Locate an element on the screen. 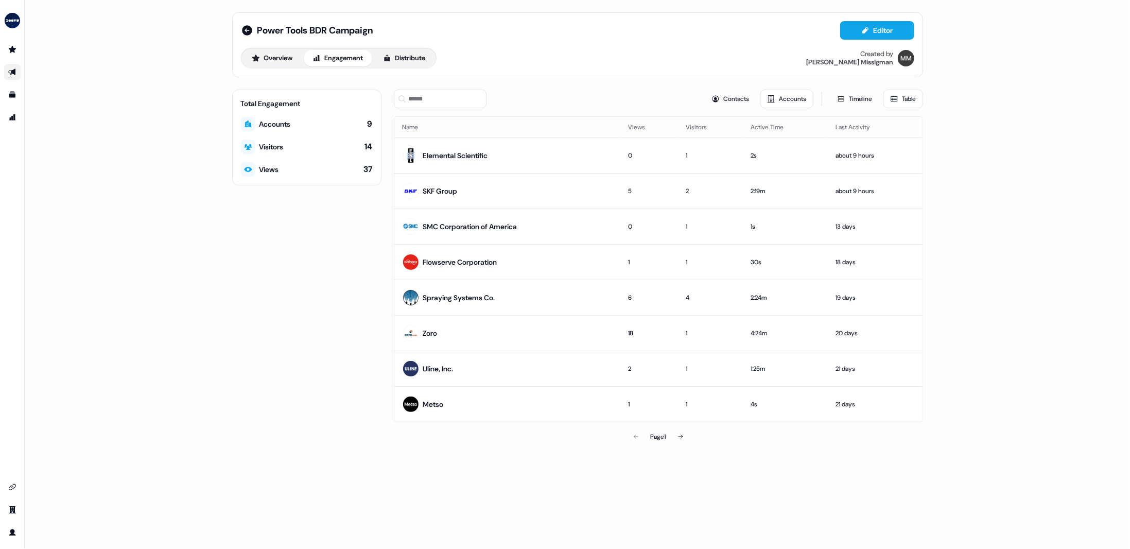 This screenshot has width=1130, height=549. div: 18 is located at coordinates (649, 333).